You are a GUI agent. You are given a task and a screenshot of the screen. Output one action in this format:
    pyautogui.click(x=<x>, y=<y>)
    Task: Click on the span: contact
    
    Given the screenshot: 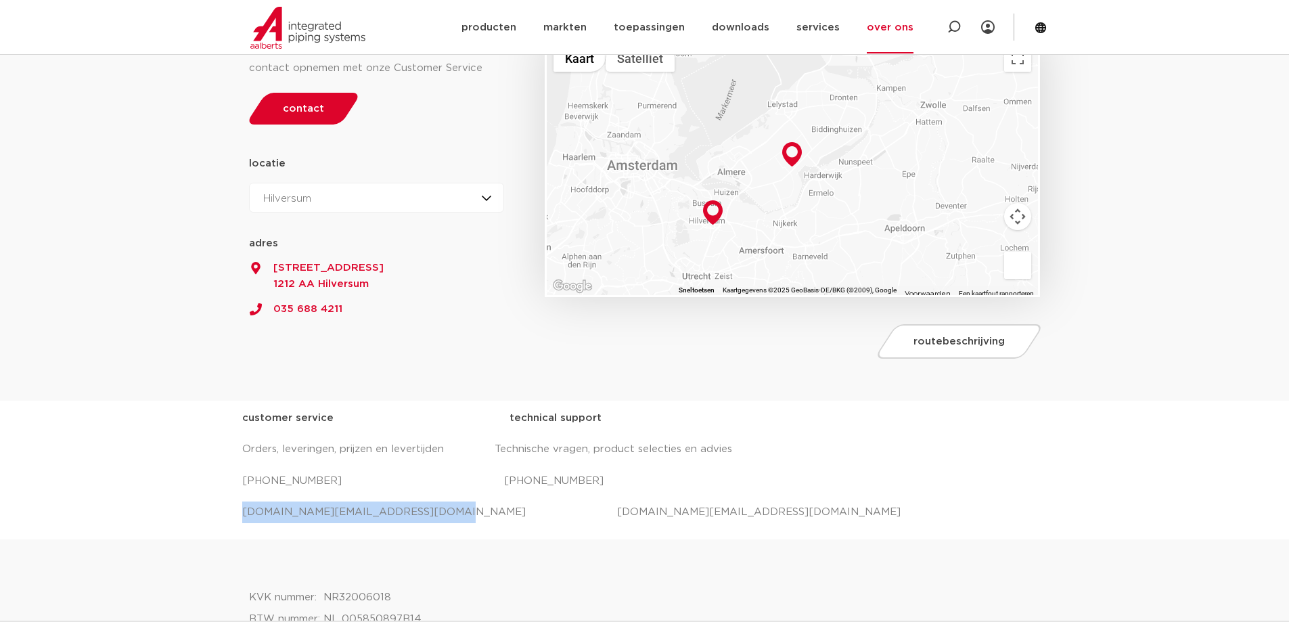 What is the action you would take?
    pyautogui.click(x=303, y=108)
    